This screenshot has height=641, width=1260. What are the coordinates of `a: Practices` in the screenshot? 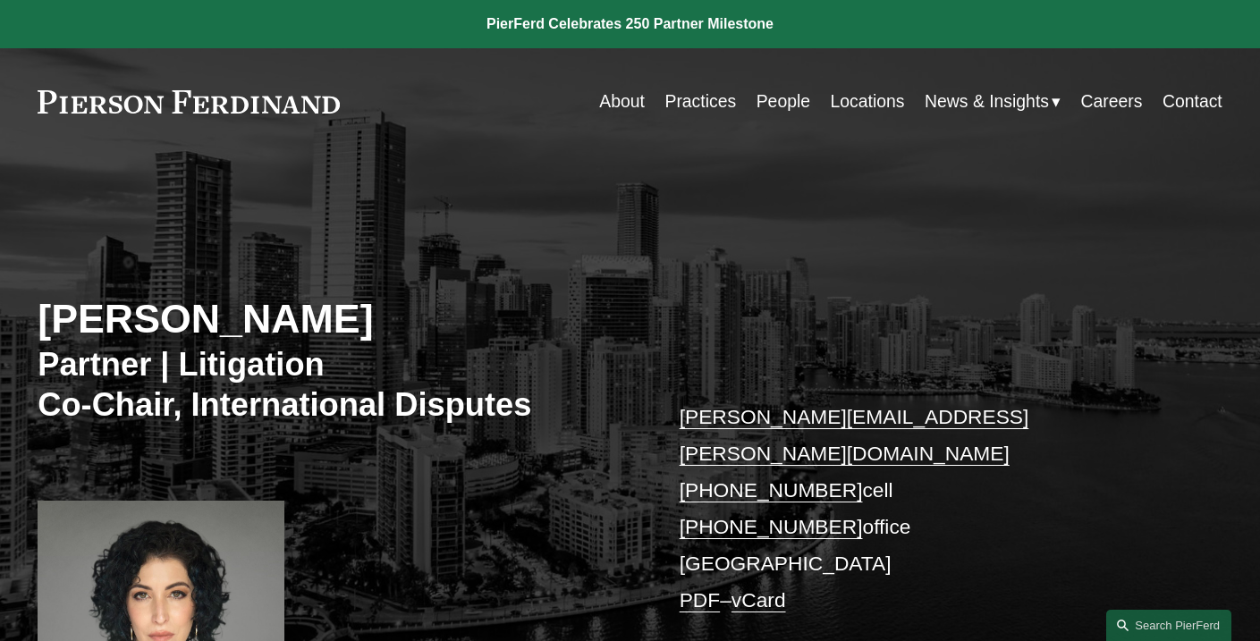 It's located at (700, 101).